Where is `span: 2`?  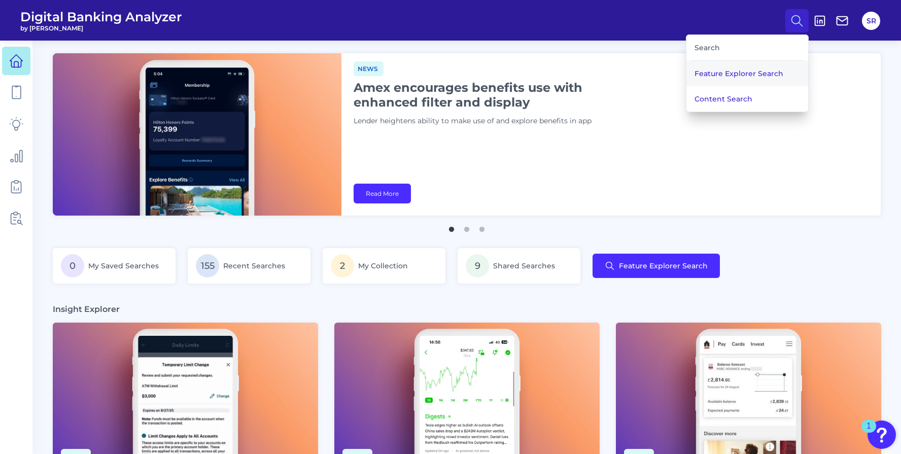 span: 2 is located at coordinates (342, 266).